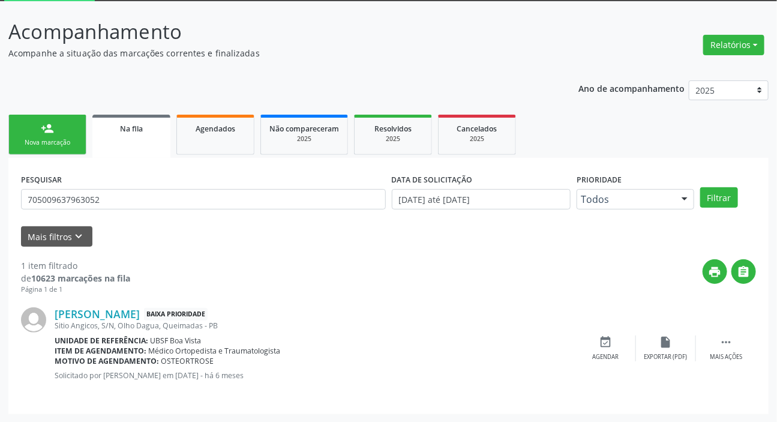 This screenshot has height=422, width=777. Describe the element at coordinates (606, 342) in the screenshot. I see `i: event_available` at that location.